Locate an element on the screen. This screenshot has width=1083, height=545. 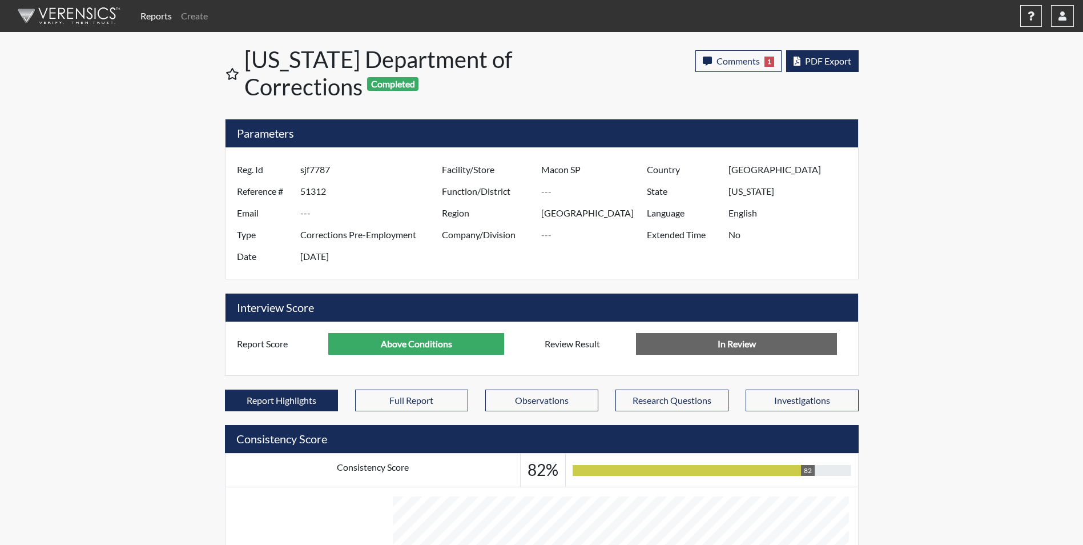
label: Review Result is located at coordinates (586, 344).